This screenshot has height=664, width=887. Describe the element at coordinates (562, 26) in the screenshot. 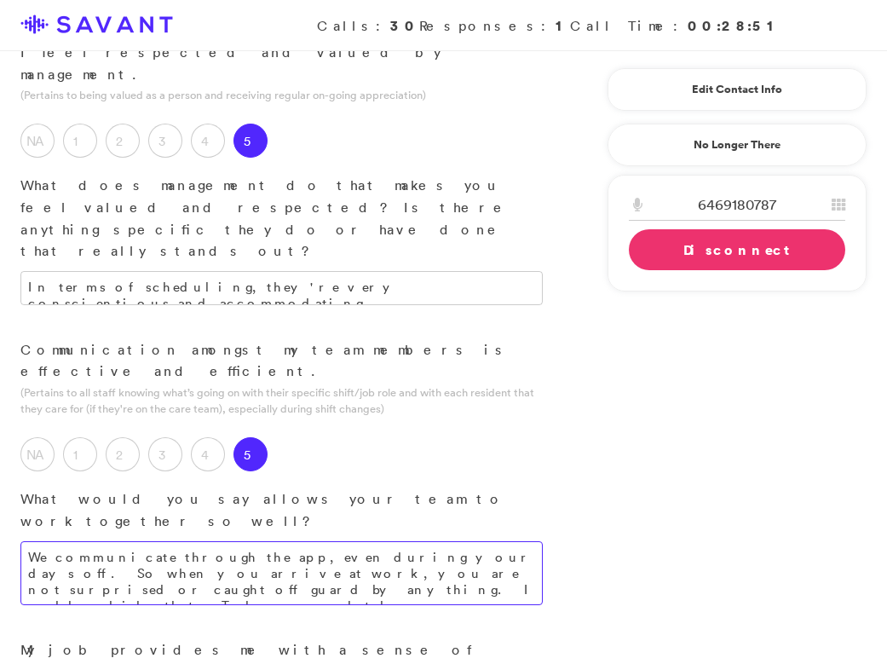

I see `strong: 1` at that location.